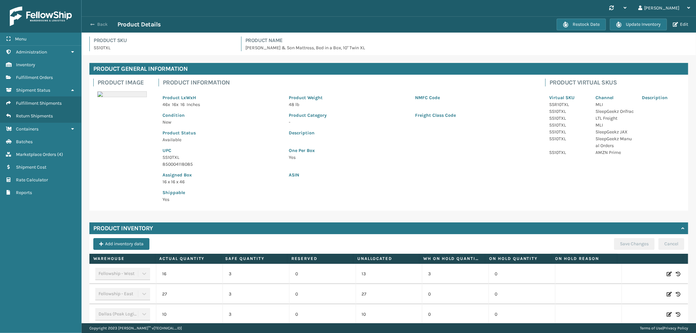  Describe the element at coordinates (294, 104) in the screenshot. I see `span: 48 lb` at that location.